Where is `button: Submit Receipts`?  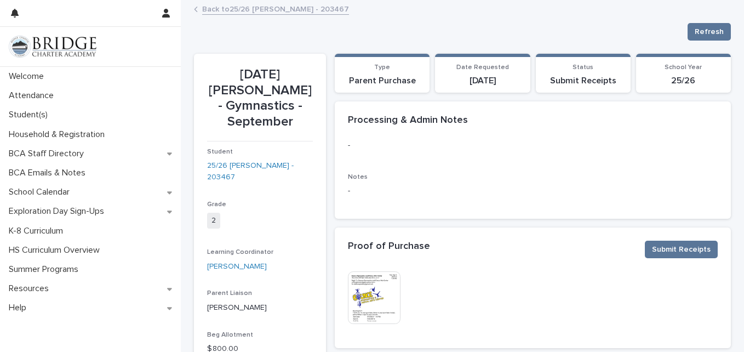 button: Submit Receipts is located at coordinates (681, 249).